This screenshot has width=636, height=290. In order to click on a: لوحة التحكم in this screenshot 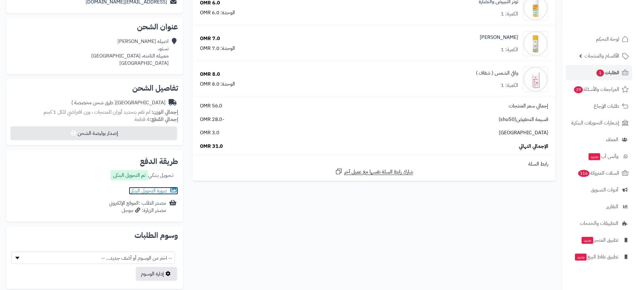, I will do `click(599, 39)`.